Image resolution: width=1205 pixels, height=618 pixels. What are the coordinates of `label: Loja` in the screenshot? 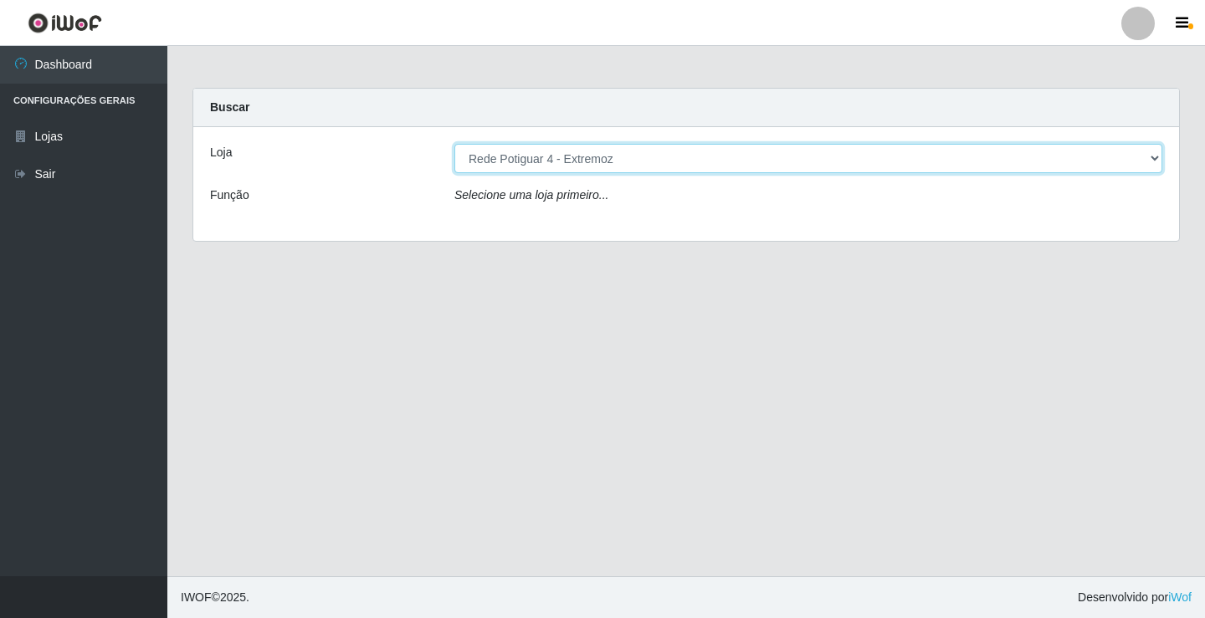 It's located at (221, 152).